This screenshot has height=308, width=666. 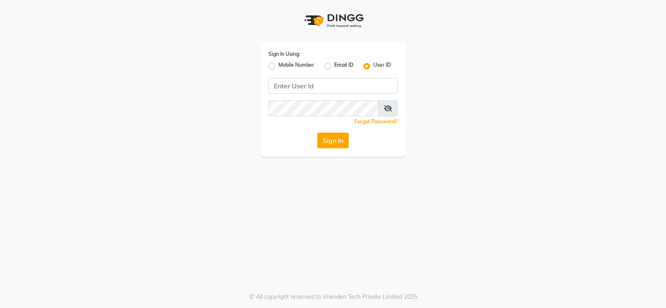 I want to click on label: Email ID, so click(x=344, y=66).